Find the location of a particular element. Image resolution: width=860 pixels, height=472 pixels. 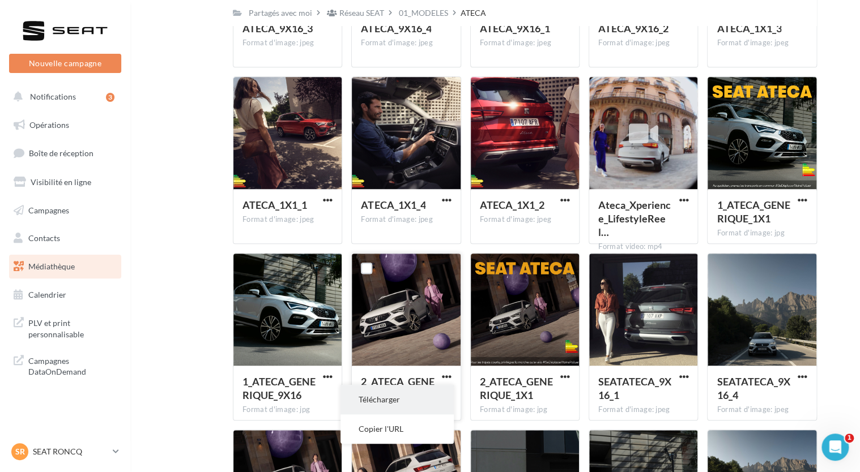

span: Campagnes DataOnDemand is located at coordinates (73, 365).